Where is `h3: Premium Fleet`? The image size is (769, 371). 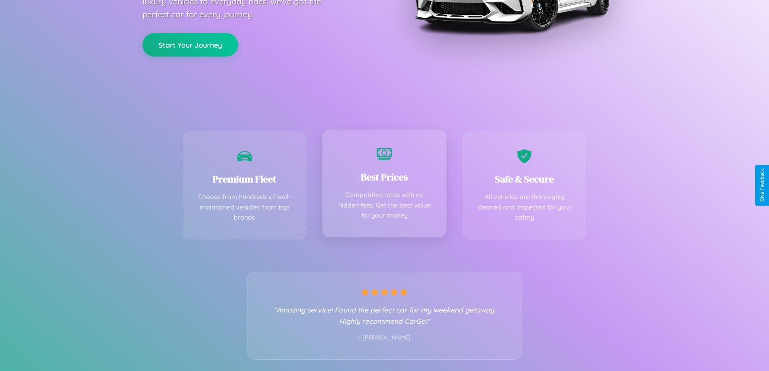 h3: Premium Fleet is located at coordinates (245, 179).